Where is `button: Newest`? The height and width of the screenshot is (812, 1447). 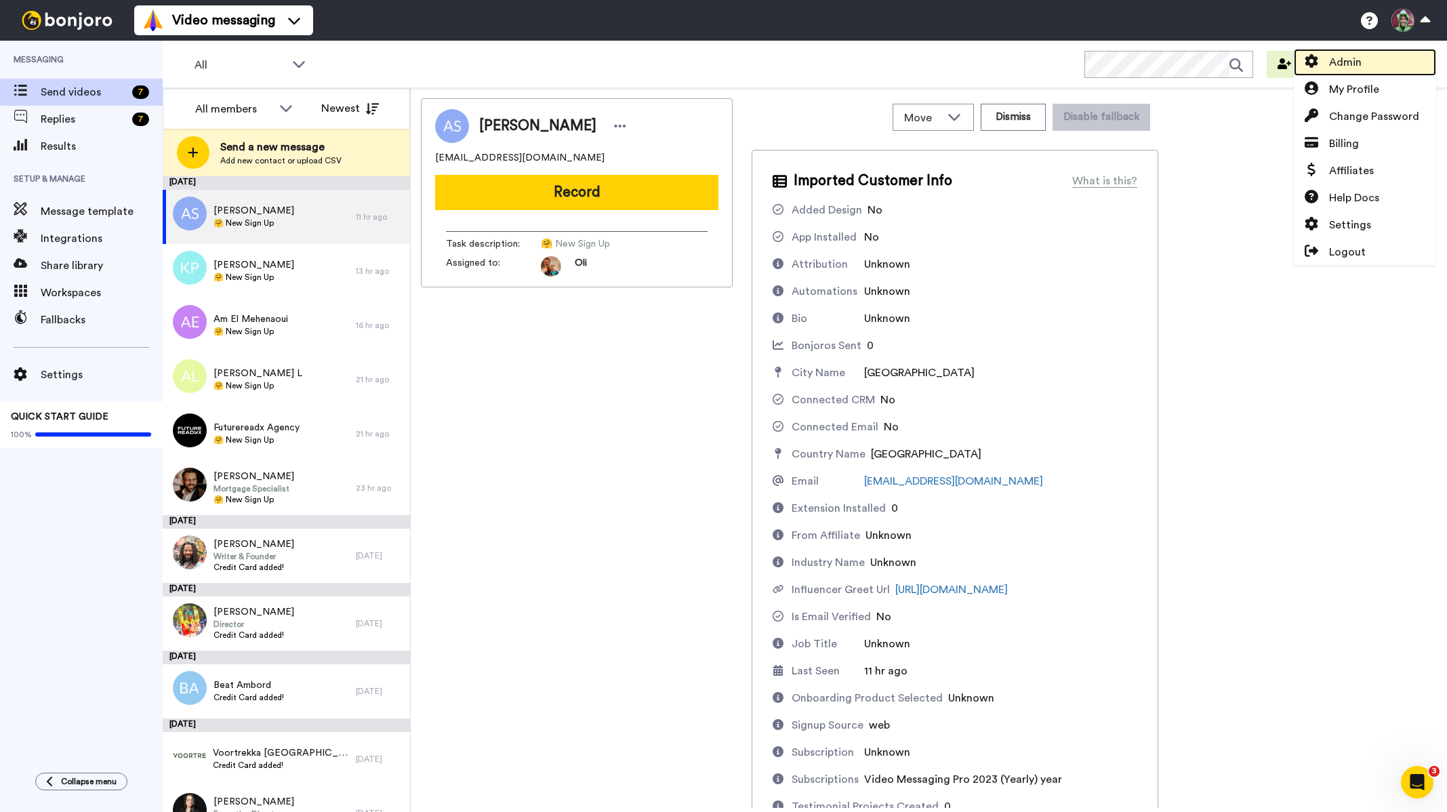
button: Newest is located at coordinates (350, 108).